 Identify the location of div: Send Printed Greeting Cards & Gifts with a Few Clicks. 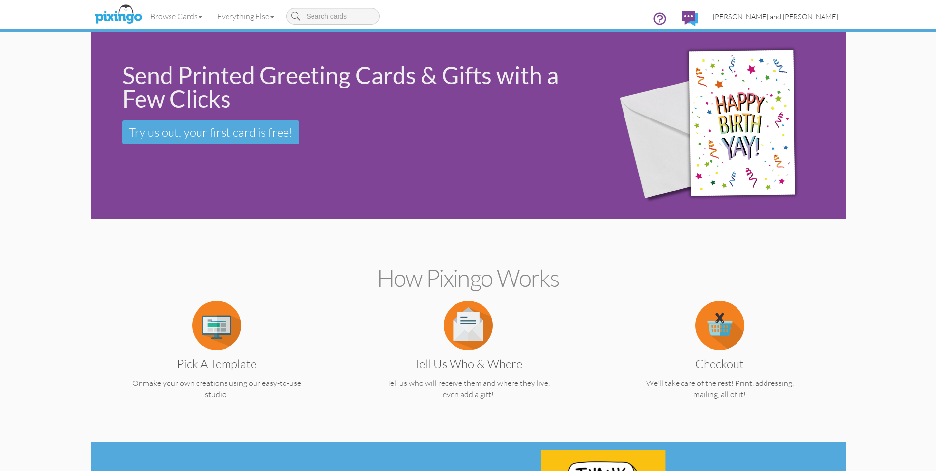
(354, 87).